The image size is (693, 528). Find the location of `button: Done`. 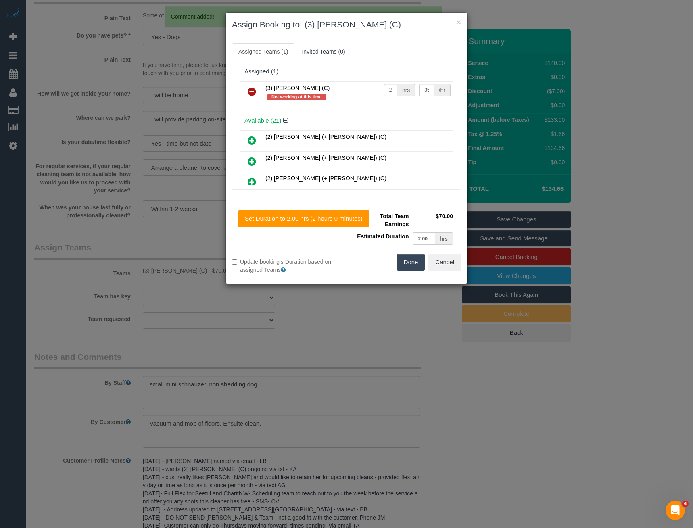

button: Done is located at coordinates (411, 262).